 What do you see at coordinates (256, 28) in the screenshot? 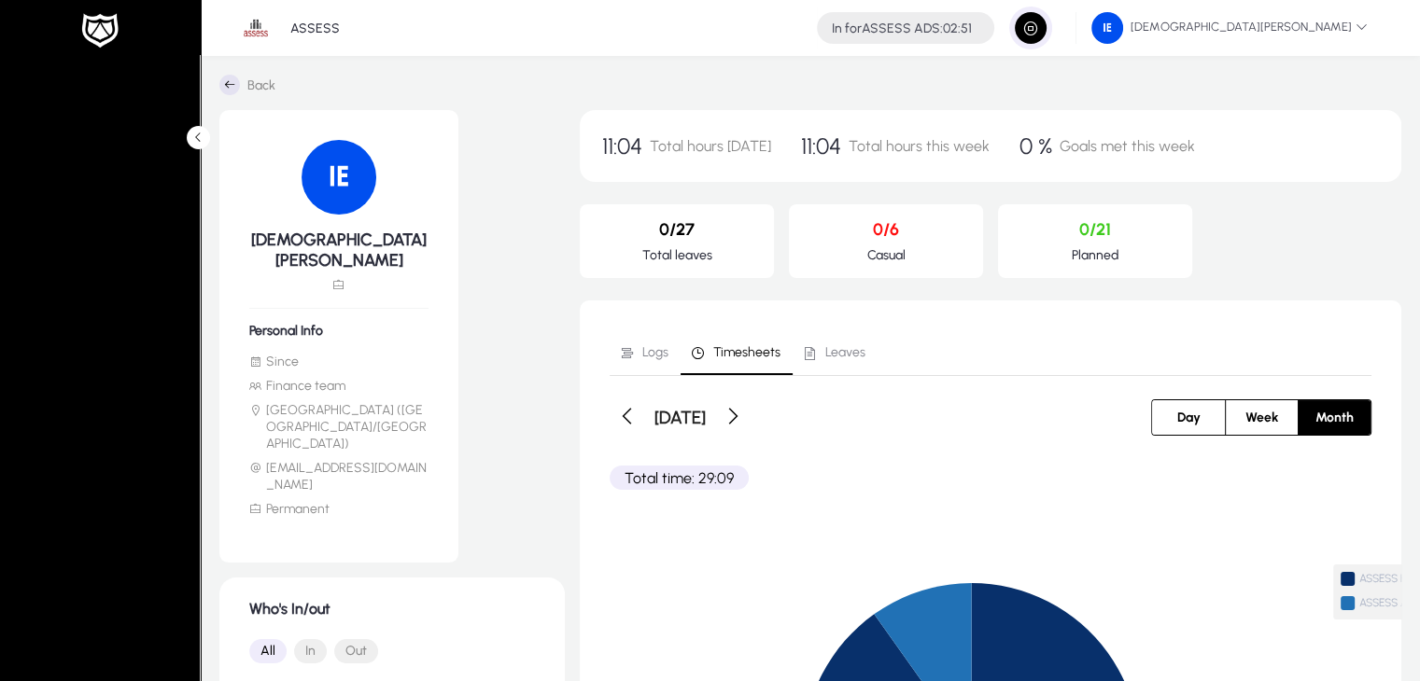
I see `img: 1.png` at bounding box center [256, 28].